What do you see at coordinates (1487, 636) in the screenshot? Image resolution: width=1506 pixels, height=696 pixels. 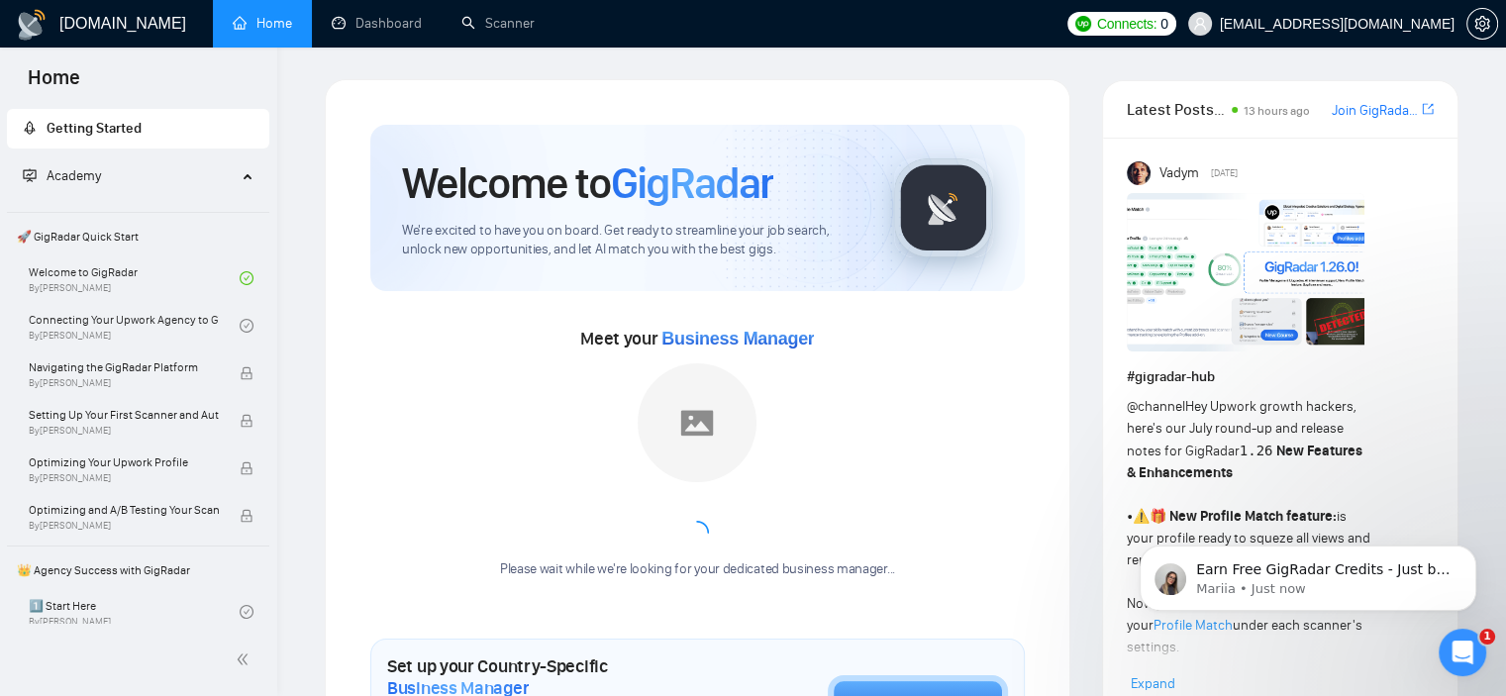 I see `span: 1` at bounding box center [1487, 636].